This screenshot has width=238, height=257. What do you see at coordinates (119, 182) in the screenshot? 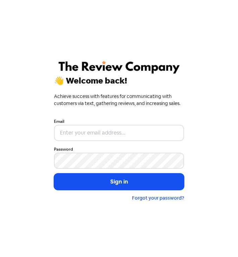
I see `button: Sign in` at bounding box center [119, 182].